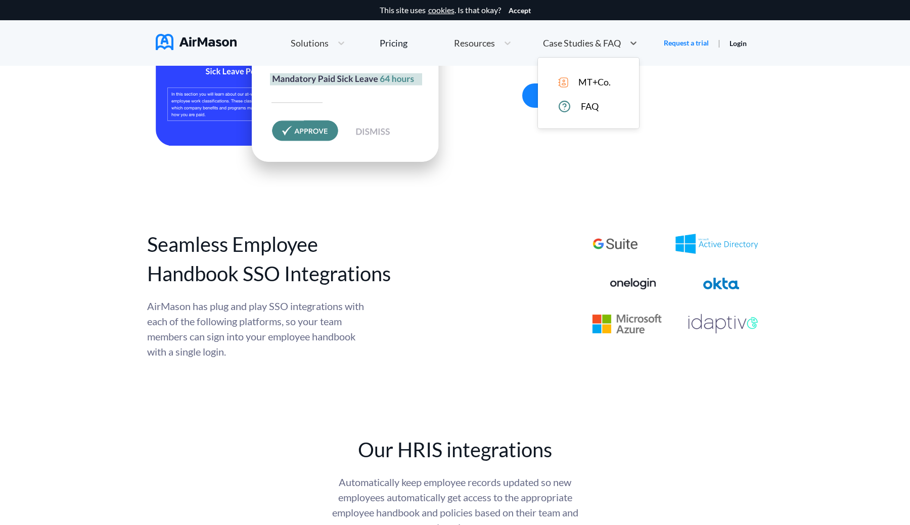 The image size is (910, 525). I want to click on div: Plug and Play Idaptive Integration for SSO, so click(723, 324).